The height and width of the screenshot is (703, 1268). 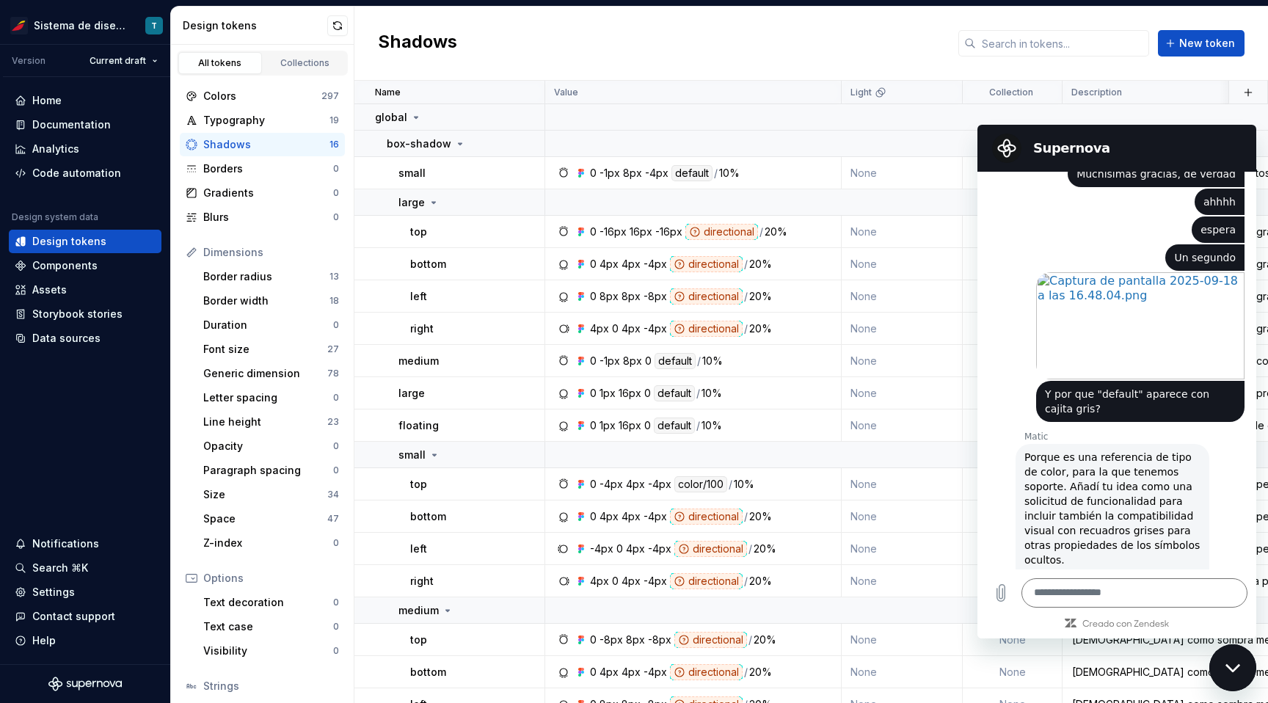 What do you see at coordinates (65, 544) in the screenshot?
I see `div: Notifications` at bounding box center [65, 544].